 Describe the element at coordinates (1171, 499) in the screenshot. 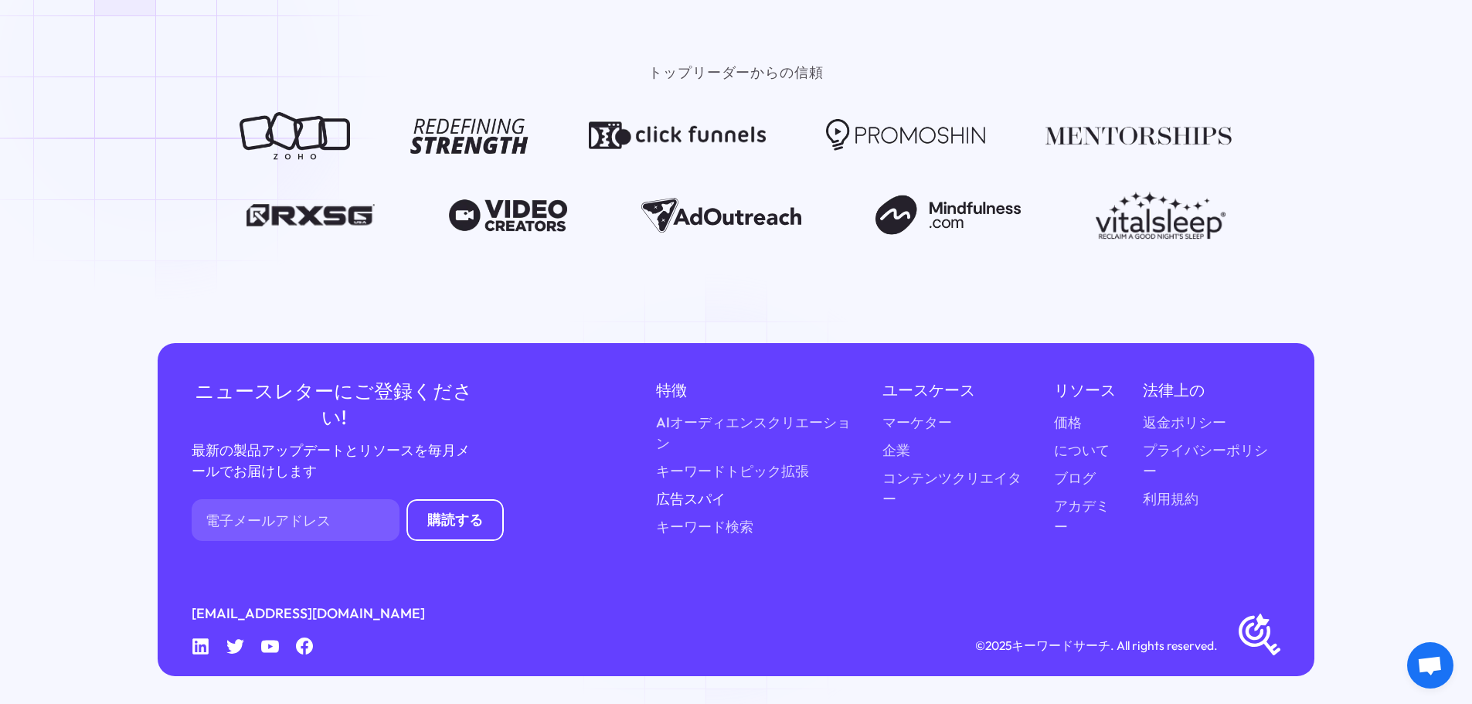

I see `a: 利用規約` at that location.